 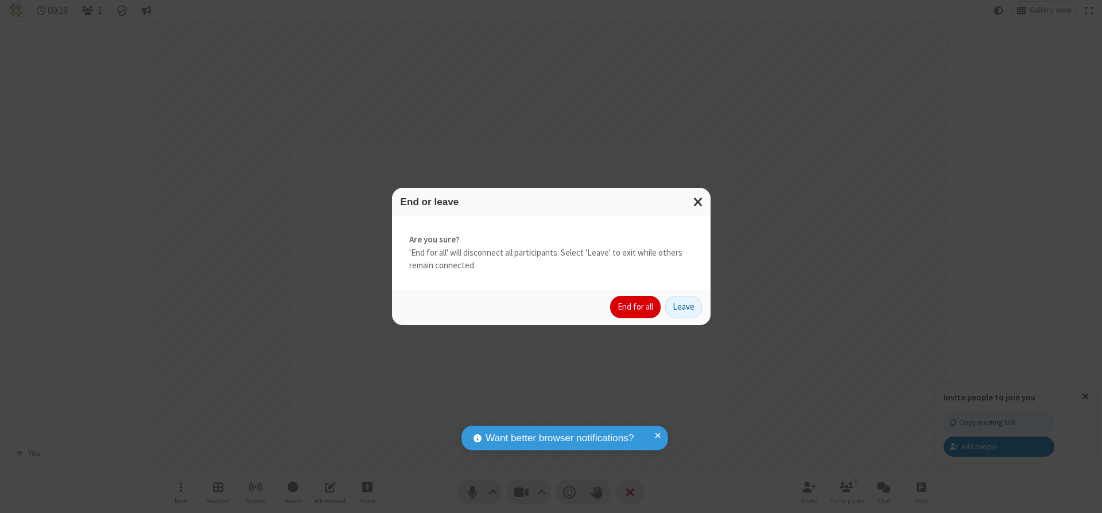 I want to click on span: Want better browser notifications?, so click(x=560, y=438).